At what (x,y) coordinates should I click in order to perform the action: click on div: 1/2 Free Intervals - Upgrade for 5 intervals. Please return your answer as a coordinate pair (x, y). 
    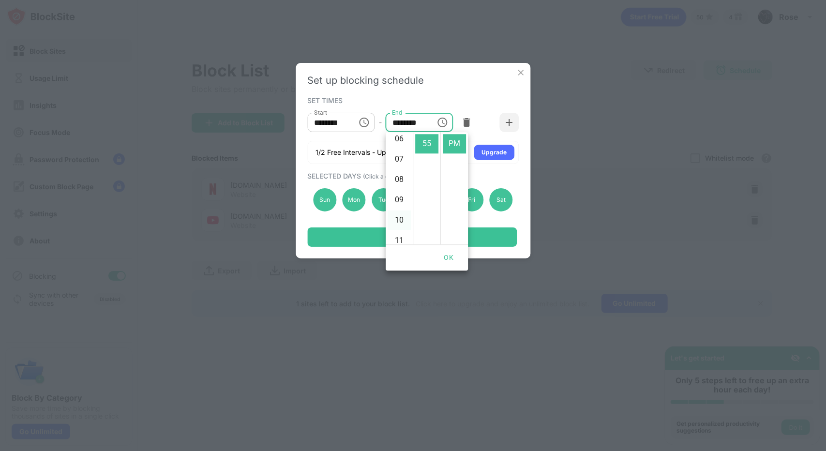
    Looking at the image, I should click on (383, 152).